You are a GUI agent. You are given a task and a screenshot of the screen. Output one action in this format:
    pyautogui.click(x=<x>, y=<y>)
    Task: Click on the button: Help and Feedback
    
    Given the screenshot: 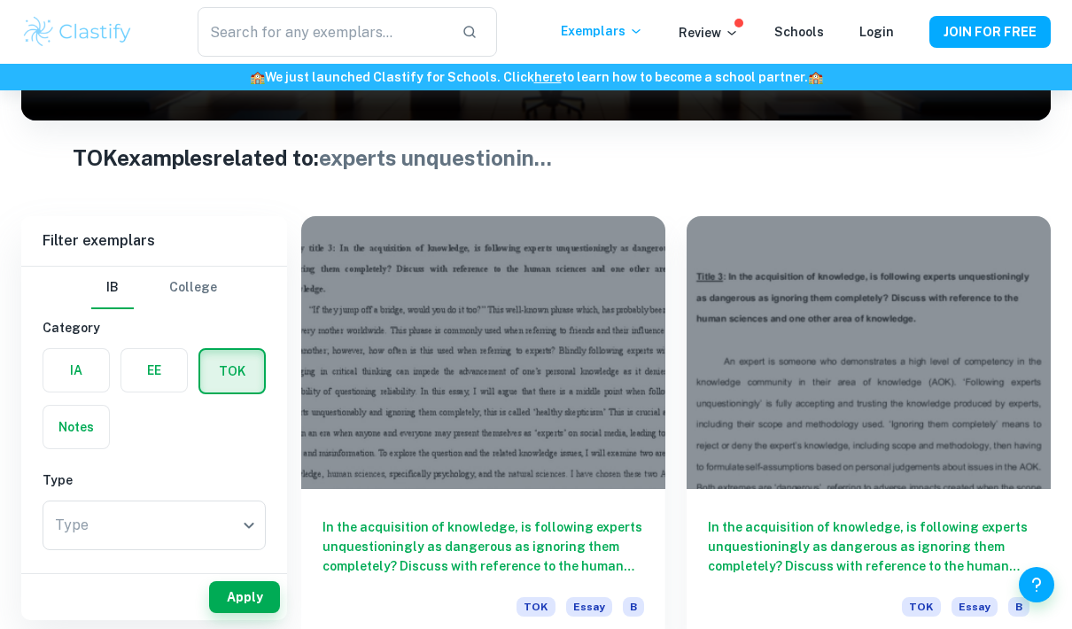 What is the action you would take?
    pyautogui.click(x=1037, y=585)
    